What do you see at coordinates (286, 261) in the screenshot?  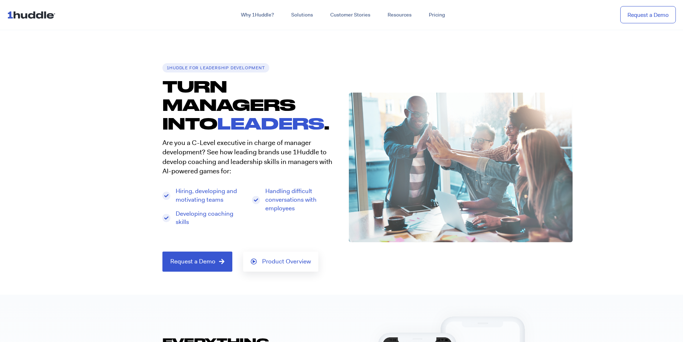 I see `span: Product Overview` at bounding box center [286, 261].